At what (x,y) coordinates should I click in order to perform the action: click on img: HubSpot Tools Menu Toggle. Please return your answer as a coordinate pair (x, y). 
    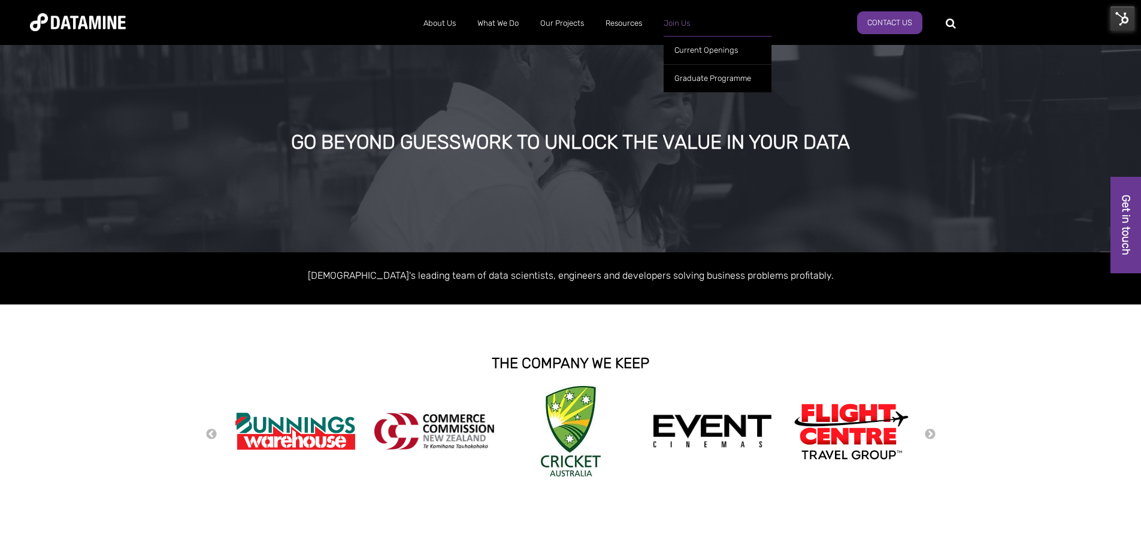
    Looking at the image, I should click on (1123, 19).